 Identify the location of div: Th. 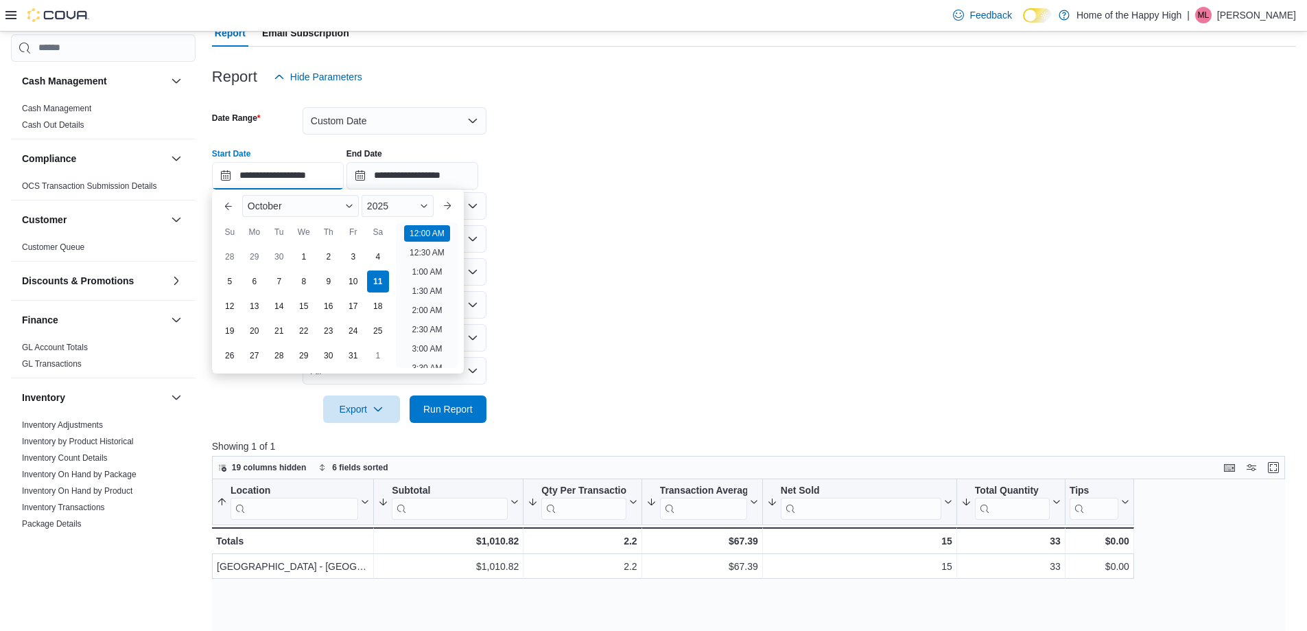
(329, 232).